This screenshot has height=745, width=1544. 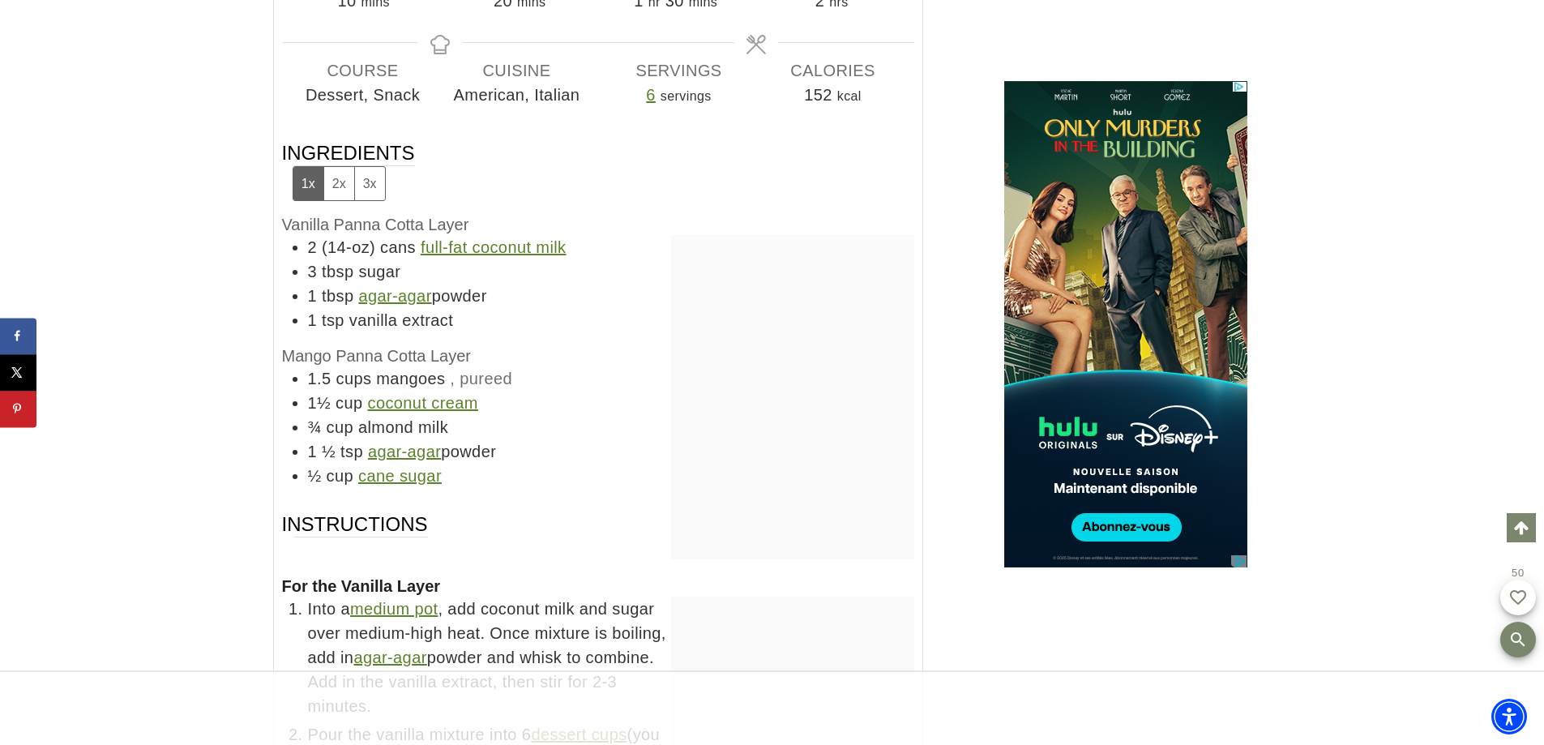 I want to click on span: Calories, so click(x=833, y=71).